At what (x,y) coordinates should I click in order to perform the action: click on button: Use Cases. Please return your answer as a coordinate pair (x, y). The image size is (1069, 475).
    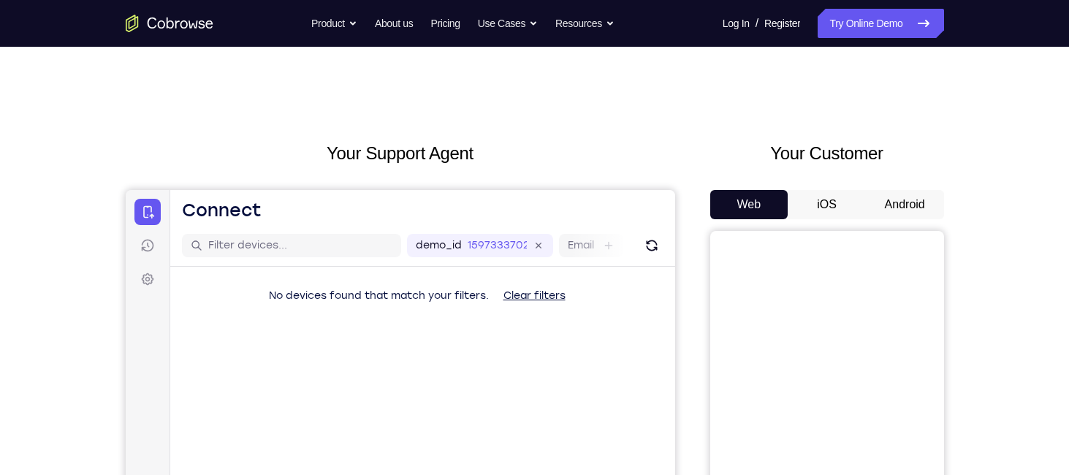
    Looking at the image, I should click on (508, 23).